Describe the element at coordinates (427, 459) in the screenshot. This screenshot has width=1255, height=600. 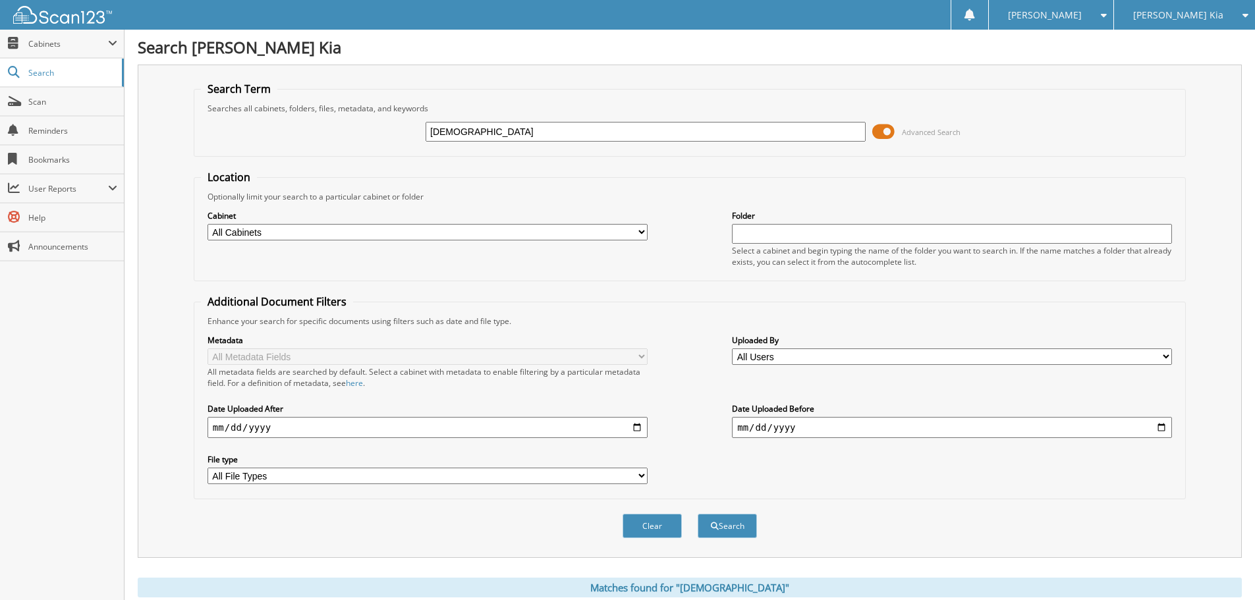
I see `label: File type` at that location.